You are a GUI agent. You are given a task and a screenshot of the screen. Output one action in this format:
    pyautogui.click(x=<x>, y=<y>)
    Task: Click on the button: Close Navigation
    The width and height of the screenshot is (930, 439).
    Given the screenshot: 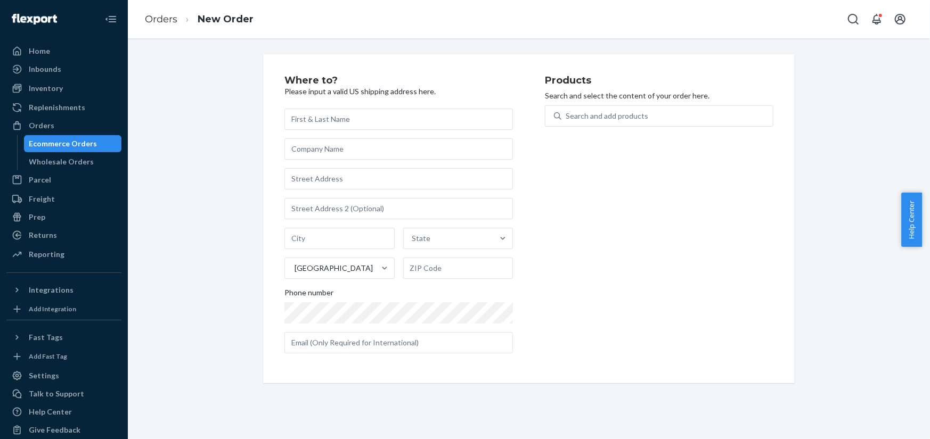 What is the action you would take?
    pyautogui.click(x=111, y=19)
    